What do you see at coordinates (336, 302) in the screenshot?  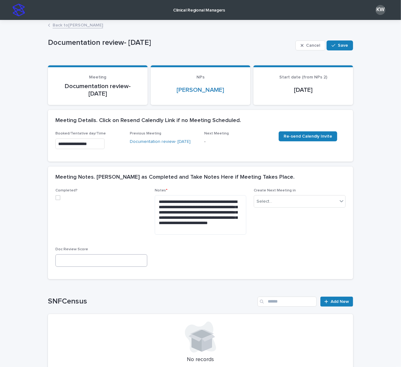 I see `a: Add New` at bounding box center [336, 302].